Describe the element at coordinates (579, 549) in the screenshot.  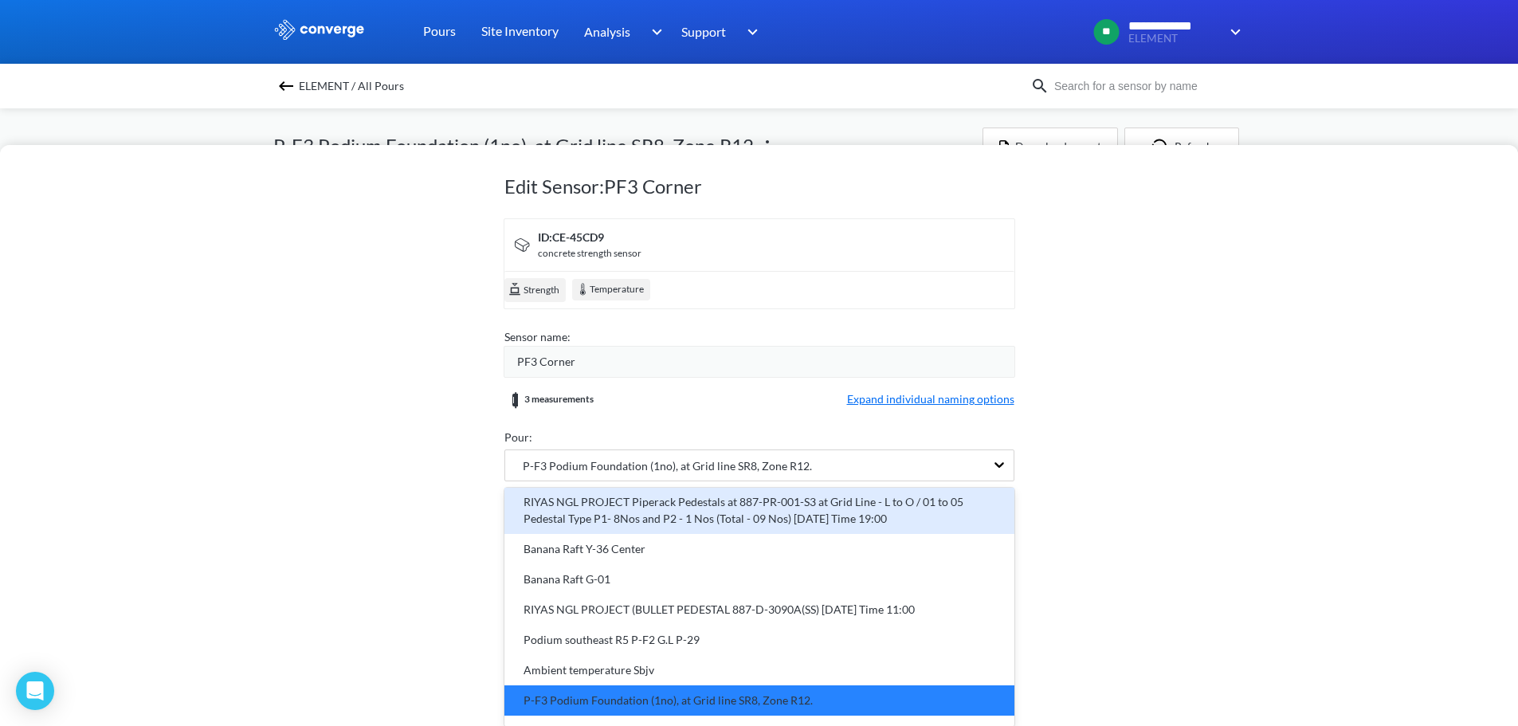
I see `div: Banana Raft Y-36 Center` at that location.